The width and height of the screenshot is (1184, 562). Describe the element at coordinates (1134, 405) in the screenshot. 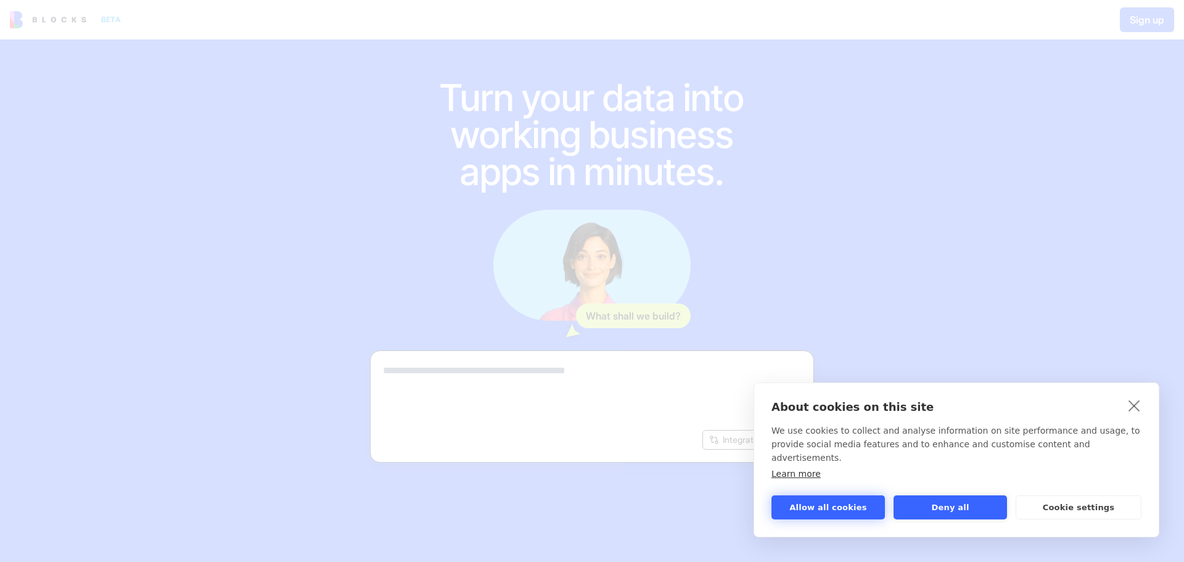

I see `a: close` at that location.